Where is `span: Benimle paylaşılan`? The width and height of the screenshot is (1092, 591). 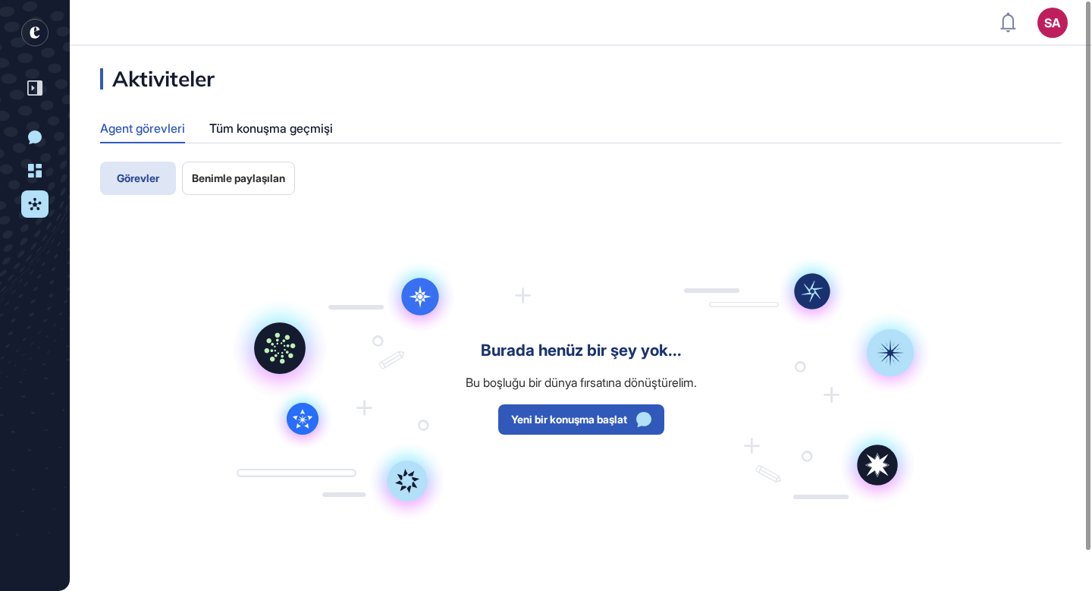 span: Benimle paylaşılan is located at coordinates (238, 178).